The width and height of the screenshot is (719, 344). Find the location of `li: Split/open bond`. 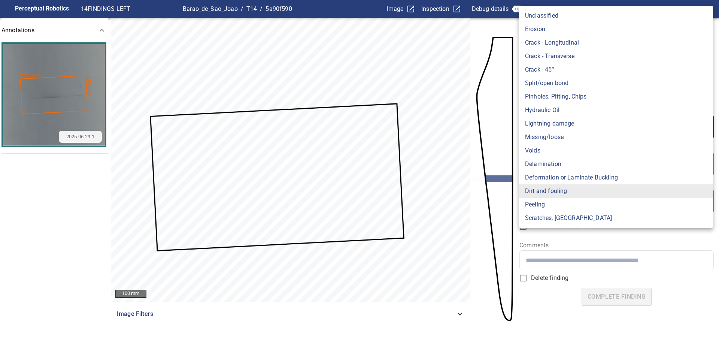

li: Split/open bond is located at coordinates (616, 83).